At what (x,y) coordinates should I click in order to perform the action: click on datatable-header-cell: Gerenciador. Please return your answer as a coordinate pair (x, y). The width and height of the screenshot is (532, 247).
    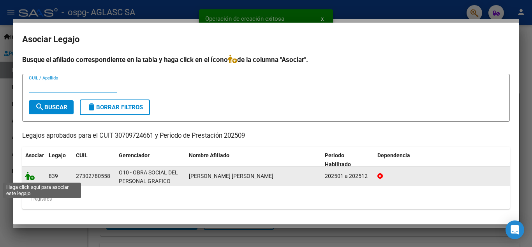
    Looking at the image, I should click on (151, 160).